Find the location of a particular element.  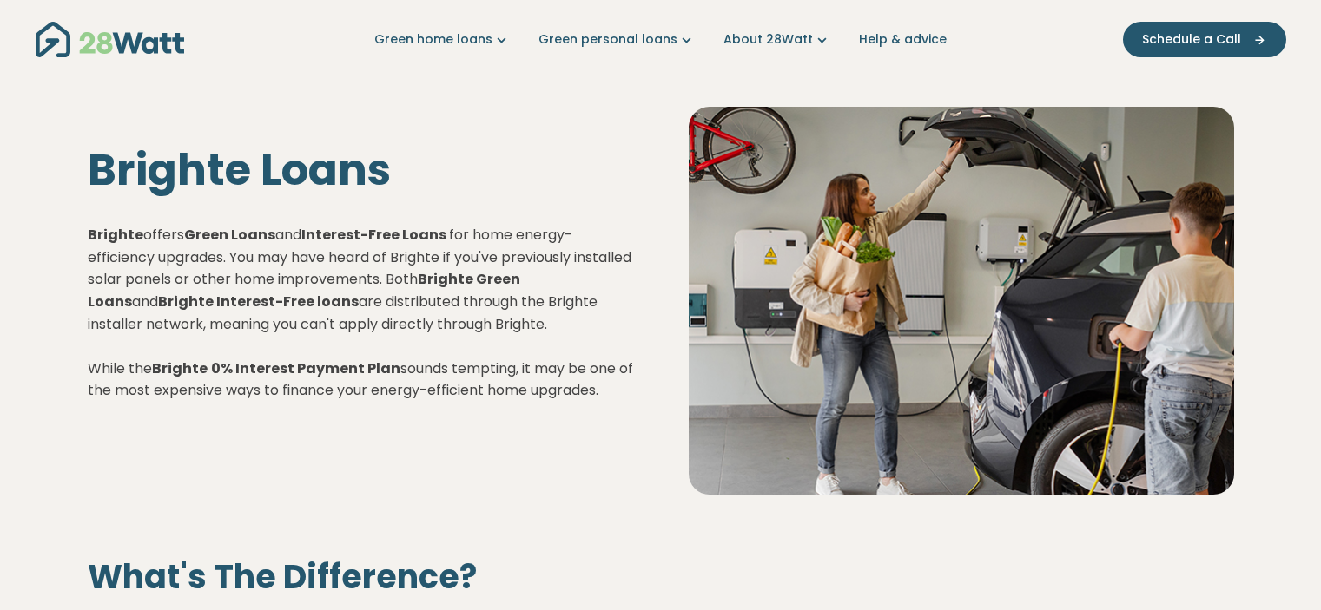

h1: Brighte Loans is located at coordinates (360, 170).